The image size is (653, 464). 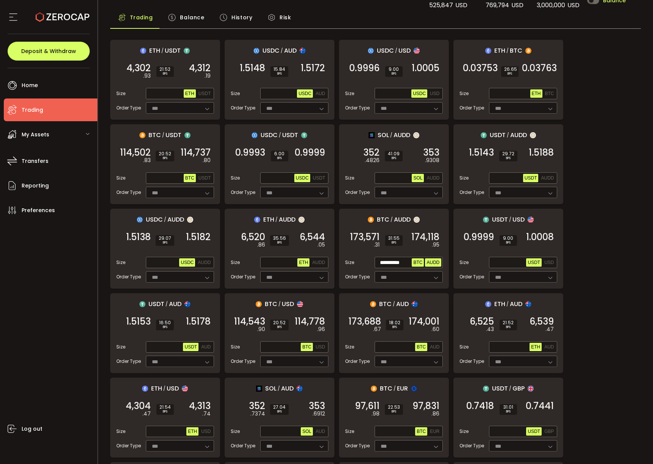 What do you see at coordinates (432, 160) in the screenshot?
I see `em: .9308` at bounding box center [432, 160].